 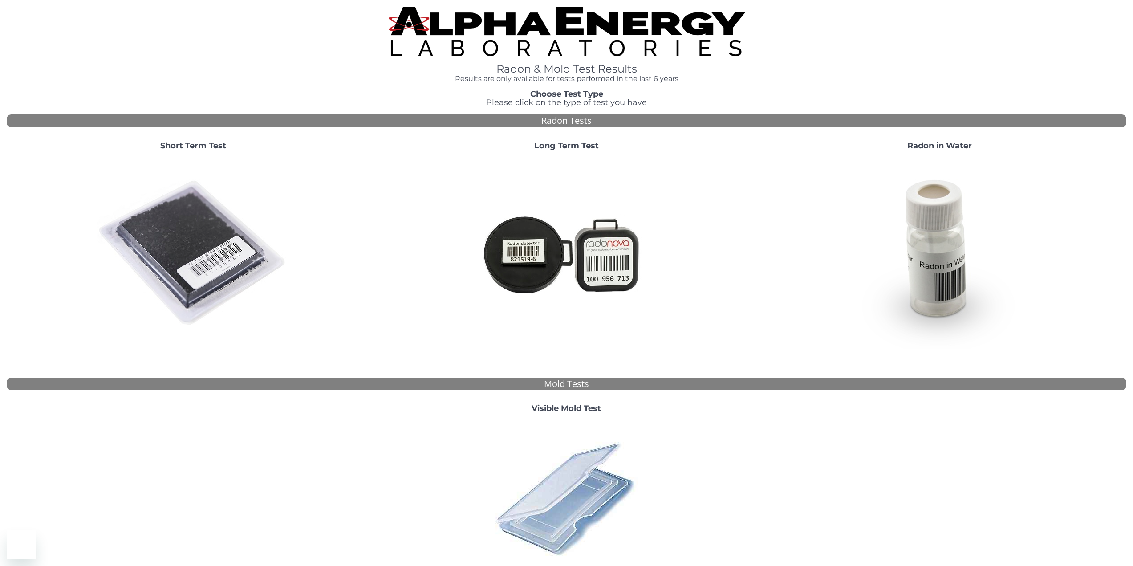 I want to click on strong: Visible Mold Test, so click(x=566, y=408).